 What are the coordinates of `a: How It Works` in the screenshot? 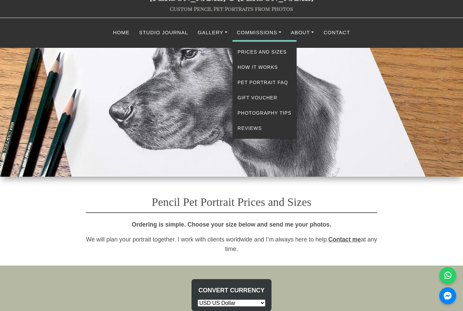 It's located at (264, 67).